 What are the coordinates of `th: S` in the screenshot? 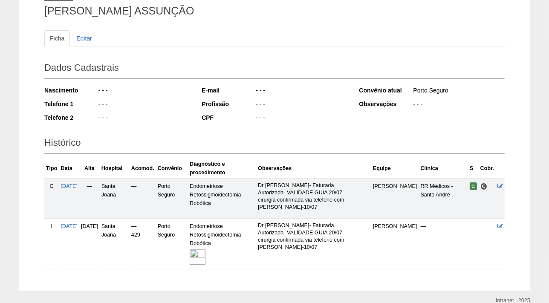 It's located at (473, 168).